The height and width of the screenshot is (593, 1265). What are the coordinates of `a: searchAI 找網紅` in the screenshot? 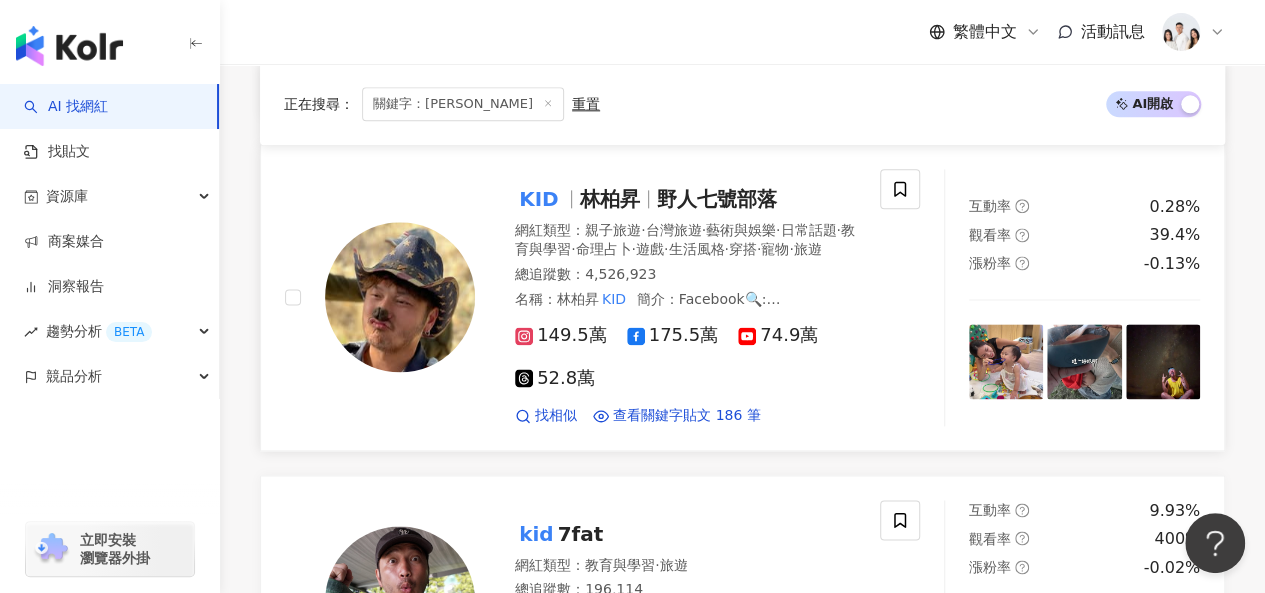 It's located at (66, 107).